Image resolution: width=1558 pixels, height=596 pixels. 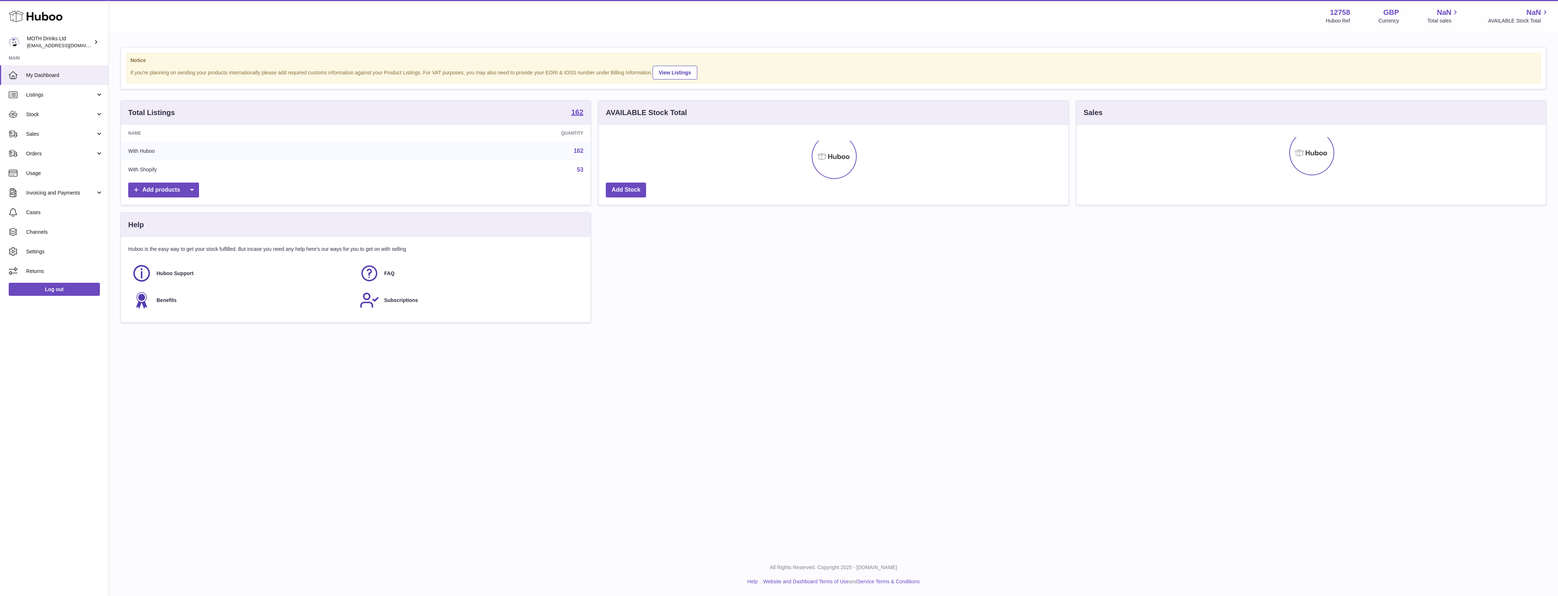 What do you see at coordinates (65, 232) in the screenshot?
I see `span: Channels` at bounding box center [65, 232].